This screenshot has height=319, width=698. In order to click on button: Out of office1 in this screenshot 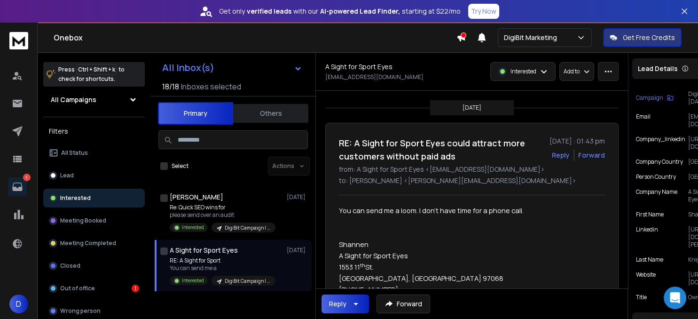, I will do `click(94, 288)`.